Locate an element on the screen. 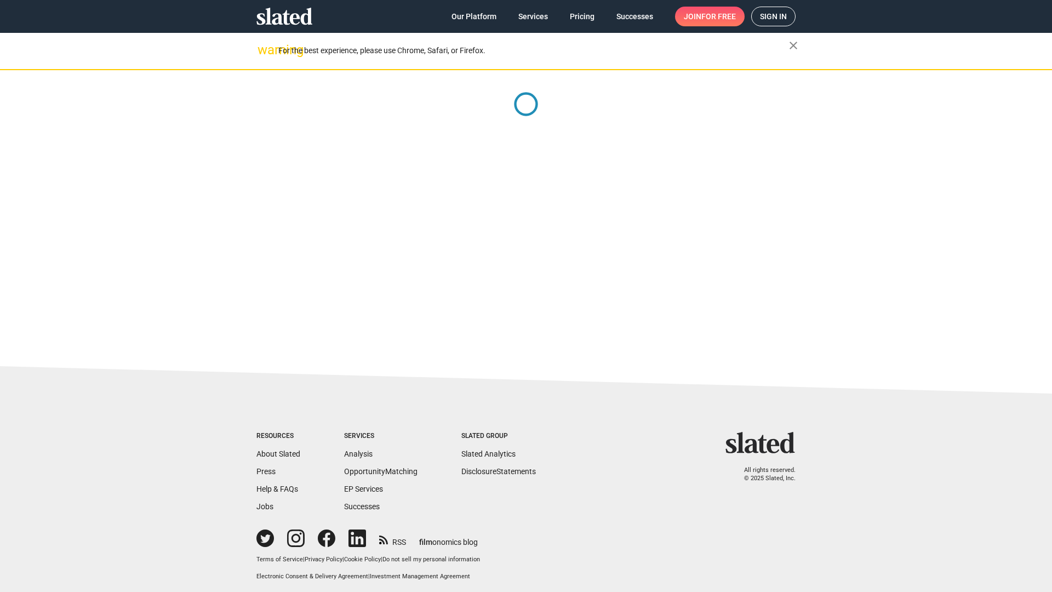 This screenshot has height=592, width=1052. a: Pricing is located at coordinates (582, 16).